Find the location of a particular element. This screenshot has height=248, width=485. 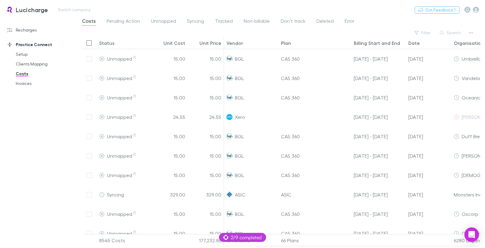

div: Open Intercom Messenger is located at coordinates (471, 234).